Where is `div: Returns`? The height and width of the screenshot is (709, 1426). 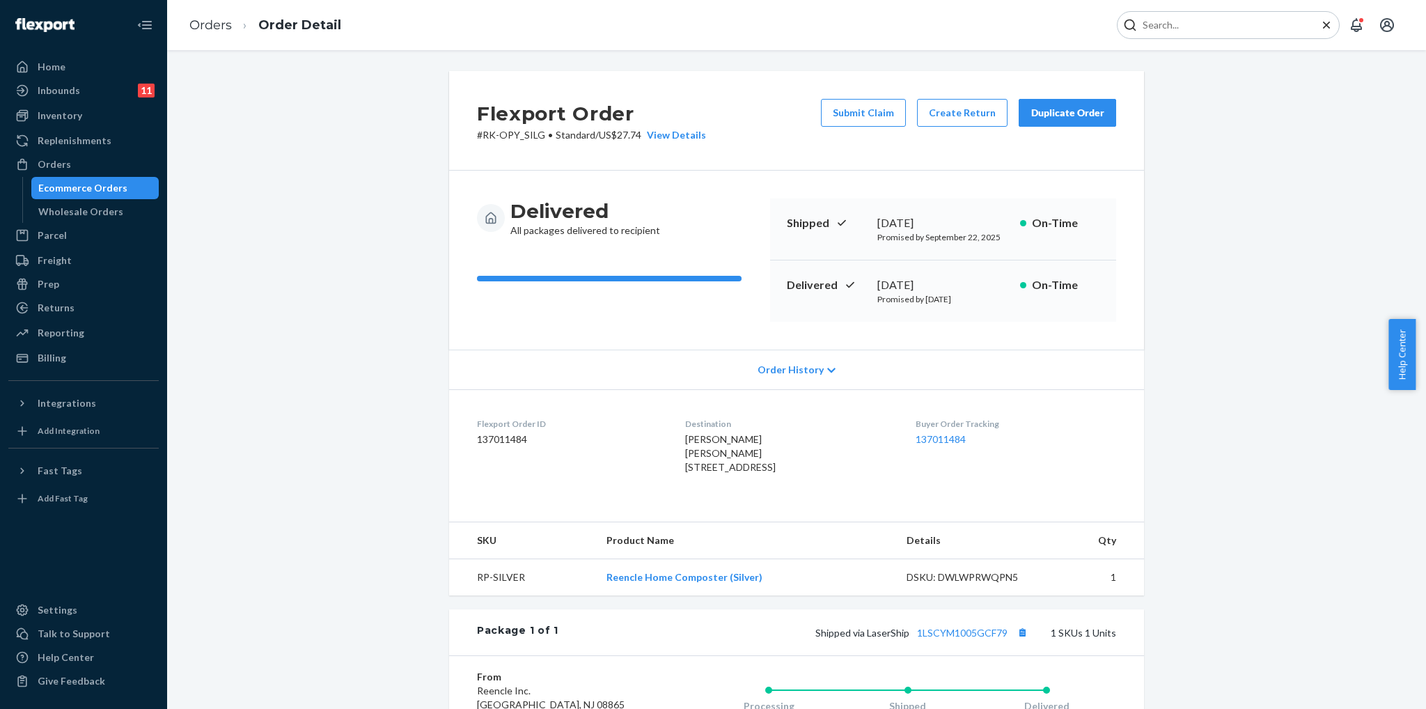
div: Returns is located at coordinates (56, 308).